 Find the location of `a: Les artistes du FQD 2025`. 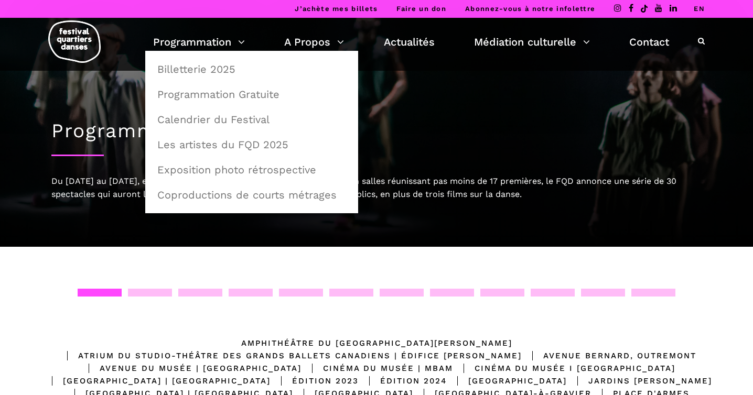

a: Les artistes du FQD 2025 is located at coordinates (252, 145).